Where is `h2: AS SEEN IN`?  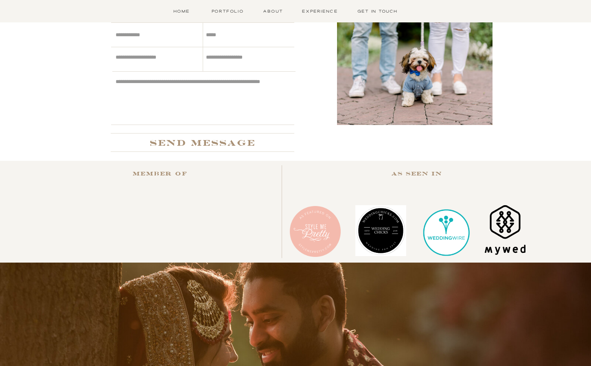 h2: AS SEEN IN is located at coordinates (417, 175).